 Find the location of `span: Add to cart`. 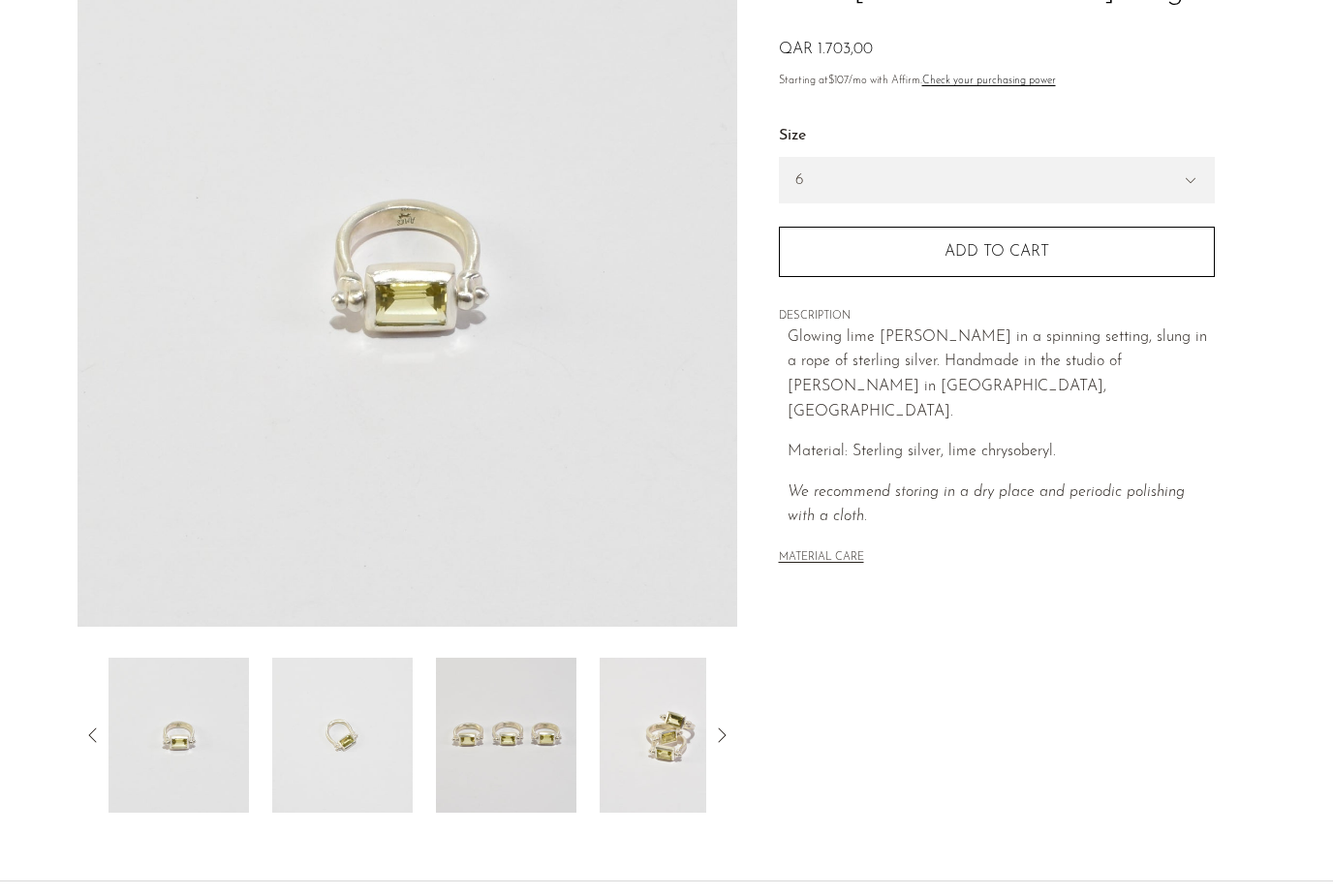

span: Add to cart is located at coordinates (997, 252).